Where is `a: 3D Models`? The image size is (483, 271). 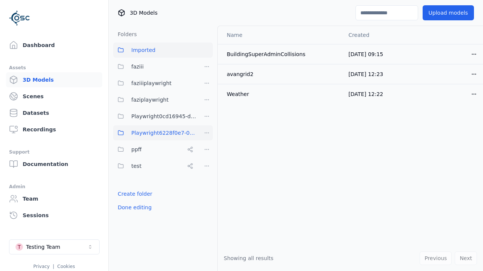
a: 3D Models is located at coordinates (54, 80).